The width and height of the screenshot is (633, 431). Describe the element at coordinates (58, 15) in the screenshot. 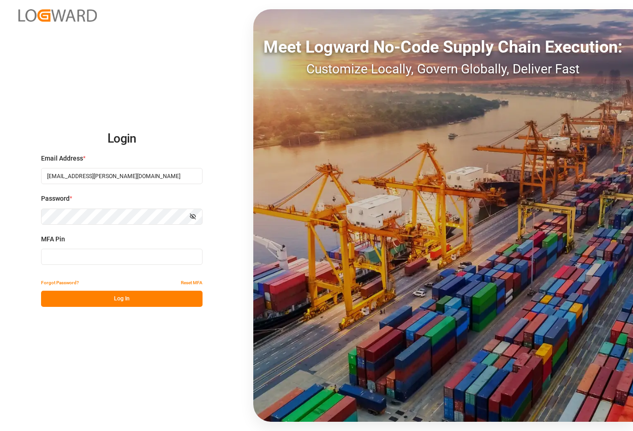

I see `img: Logward_new_orange.png` at that location.